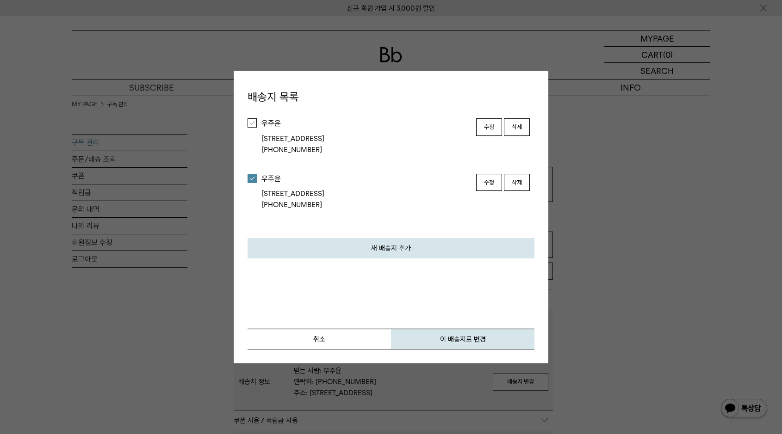 This screenshot has width=782, height=434. What do you see at coordinates (391, 97) in the screenshot?
I see `h1: 배송지 목록` at bounding box center [391, 97].